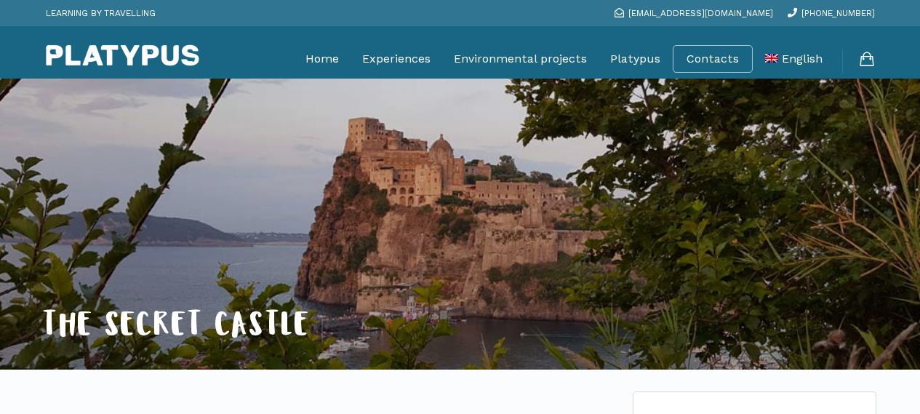  Describe the element at coordinates (793, 59) in the screenshot. I see `a: English` at that location.